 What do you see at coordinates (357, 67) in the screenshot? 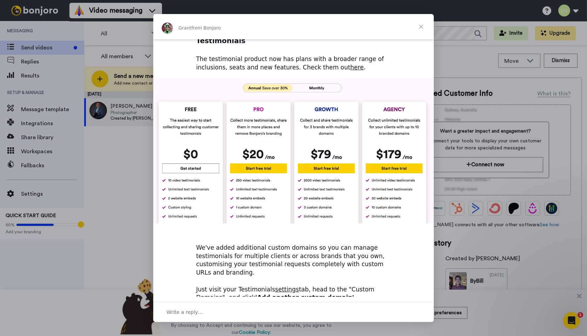
I see `a: here` at bounding box center [357, 67].